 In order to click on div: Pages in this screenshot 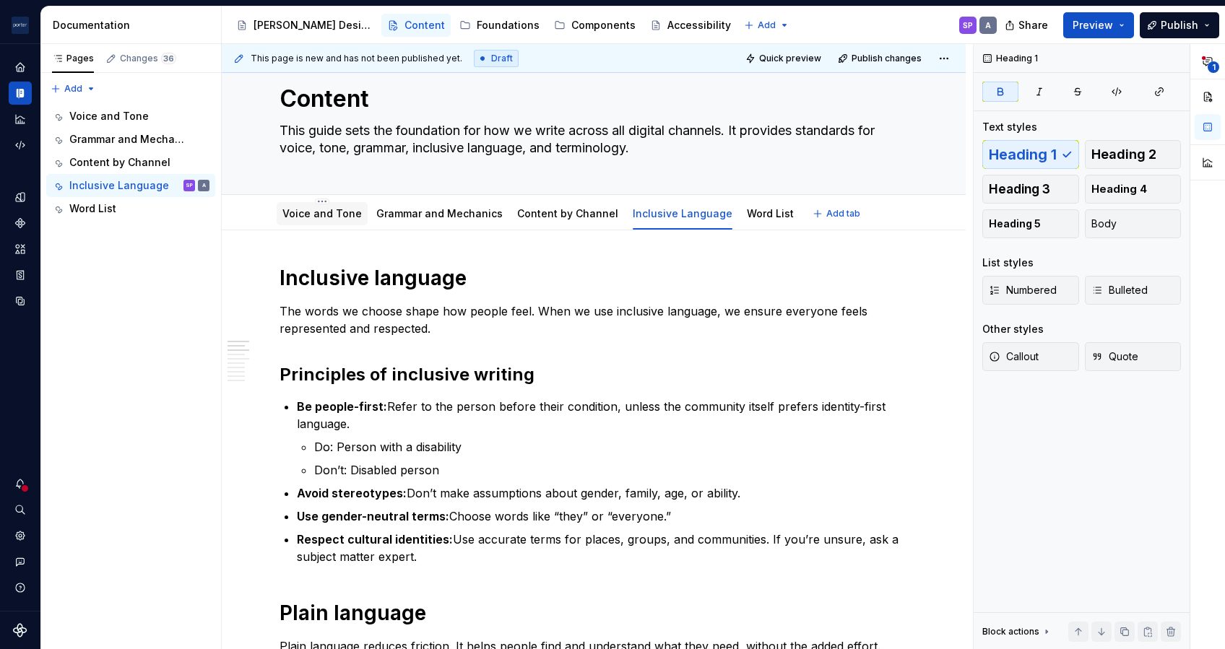, I will do `click(73, 58)`.